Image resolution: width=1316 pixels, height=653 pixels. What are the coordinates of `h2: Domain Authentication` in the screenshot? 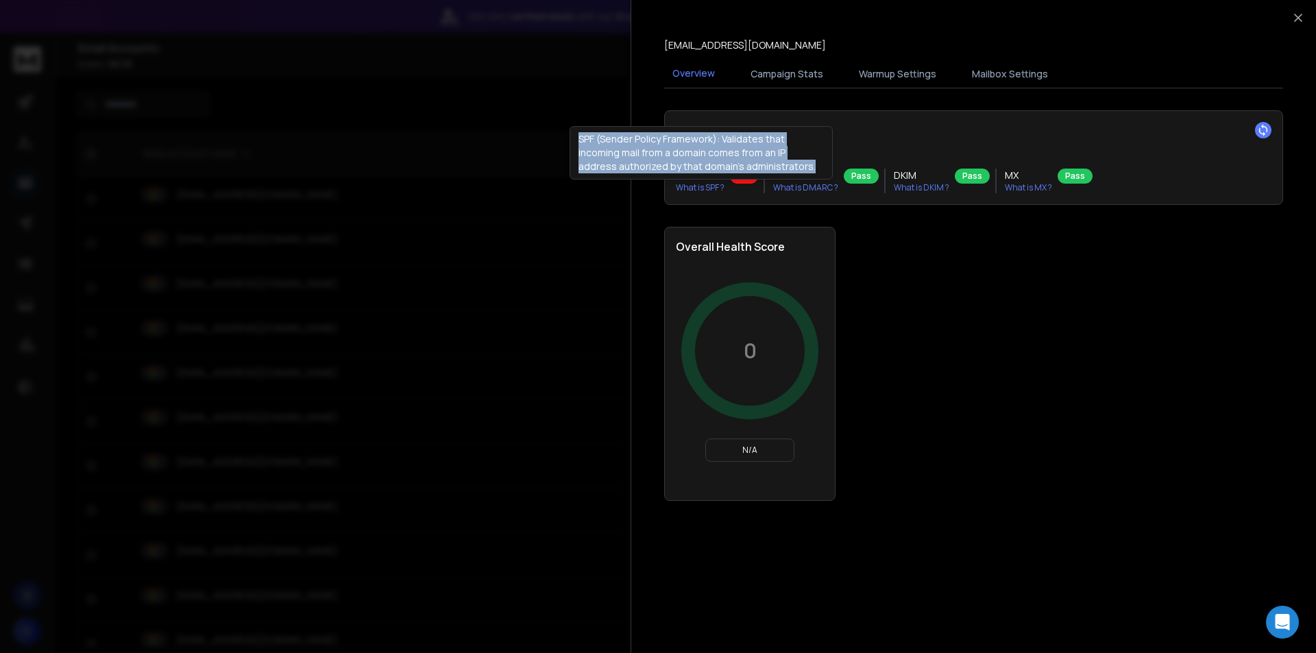 It's located at (973, 130).